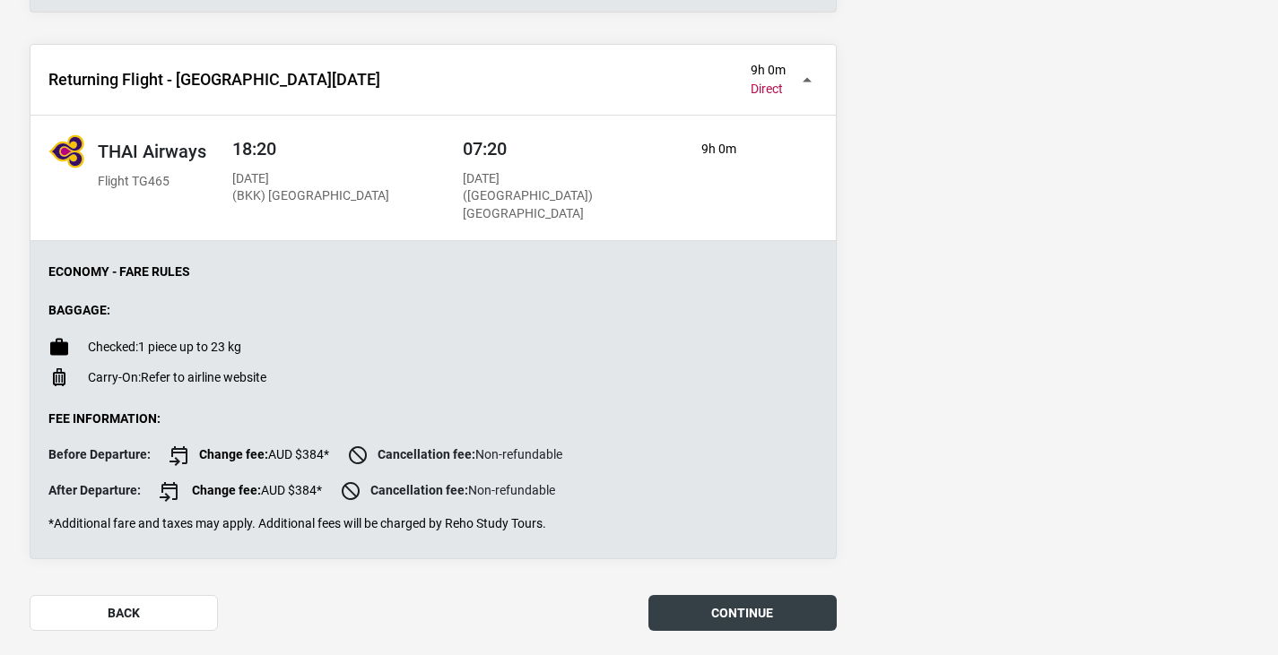 The height and width of the screenshot is (655, 1278). What do you see at coordinates (124, 613) in the screenshot?
I see `button: back` at bounding box center [124, 613].